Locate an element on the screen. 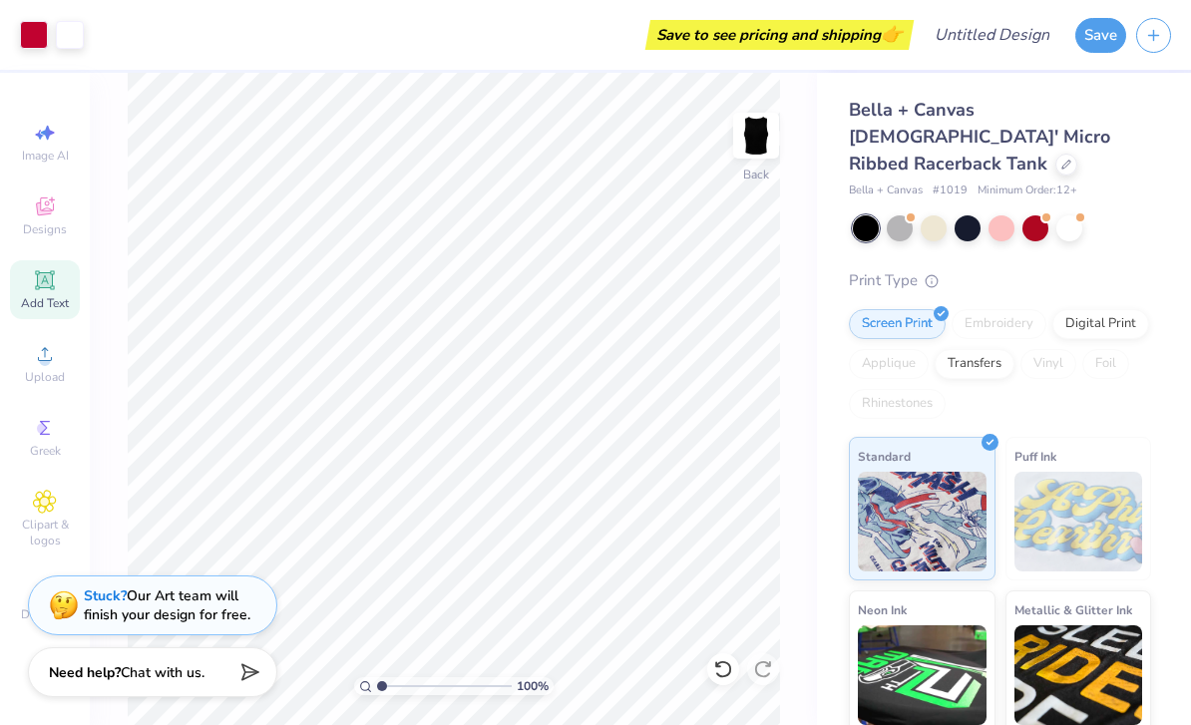  strong: Need help? is located at coordinates (85, 672).